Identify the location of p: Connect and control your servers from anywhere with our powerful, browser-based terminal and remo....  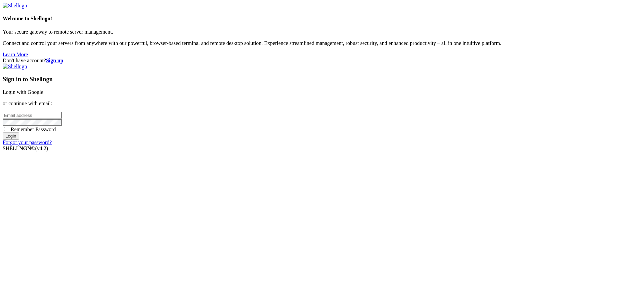
(320, 43).